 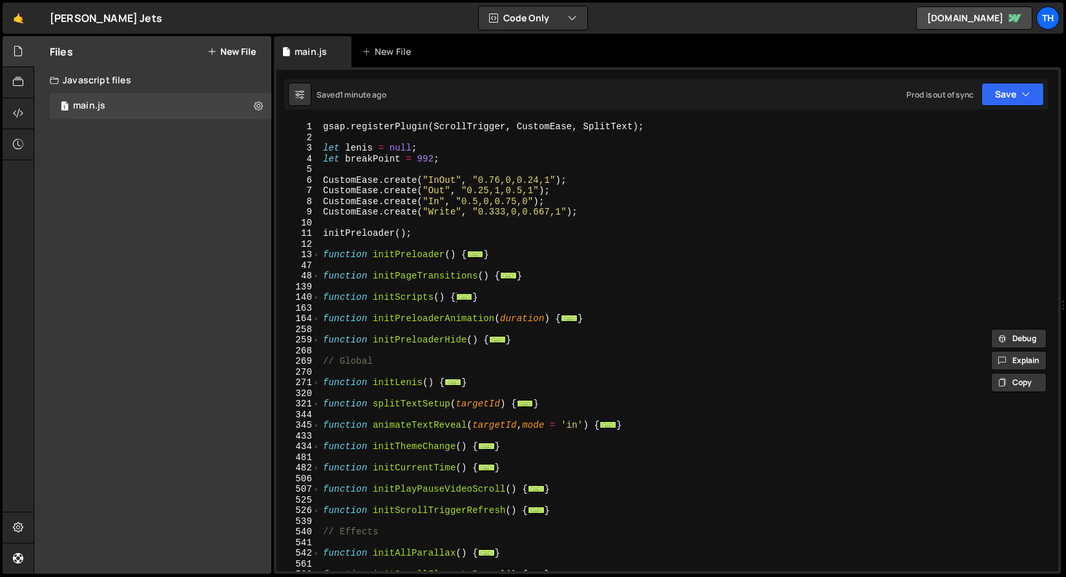 I want to click on button: New File, so click(x=231, y=52).